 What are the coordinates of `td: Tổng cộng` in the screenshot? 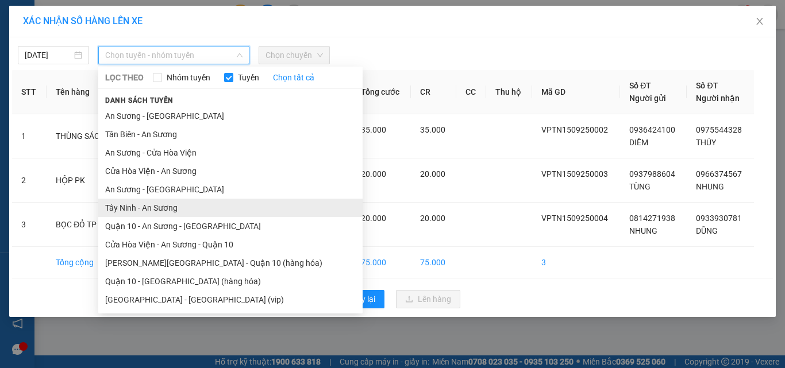 It's located at (82, 263).